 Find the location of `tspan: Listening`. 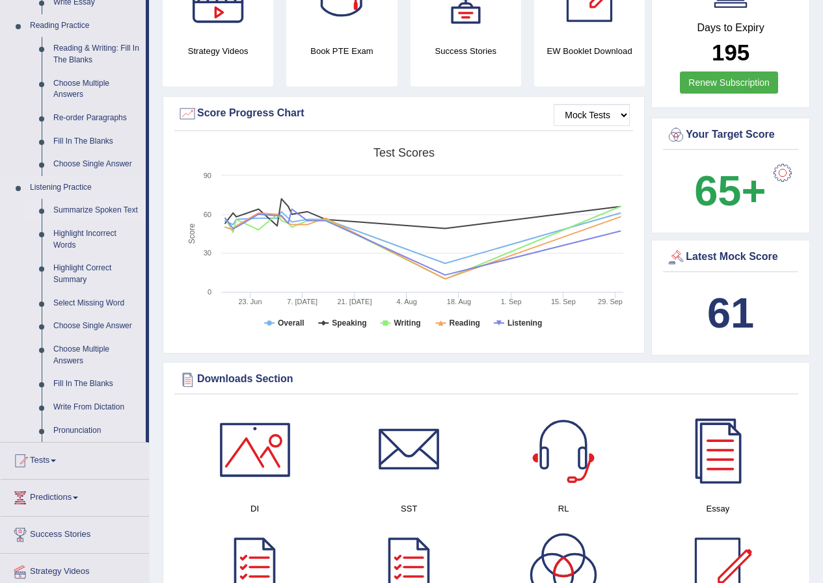

tspan: Listening is located at coordinates (524, 323).